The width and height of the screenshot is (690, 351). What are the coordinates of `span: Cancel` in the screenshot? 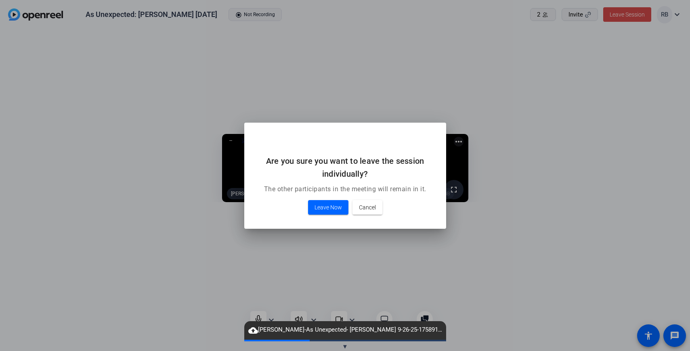 It's located at (367, 207).